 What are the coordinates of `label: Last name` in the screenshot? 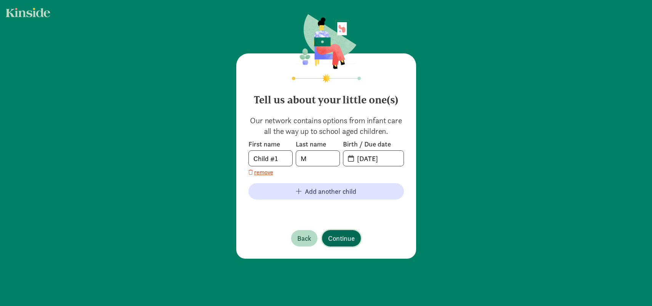 It's located at (318, 144).